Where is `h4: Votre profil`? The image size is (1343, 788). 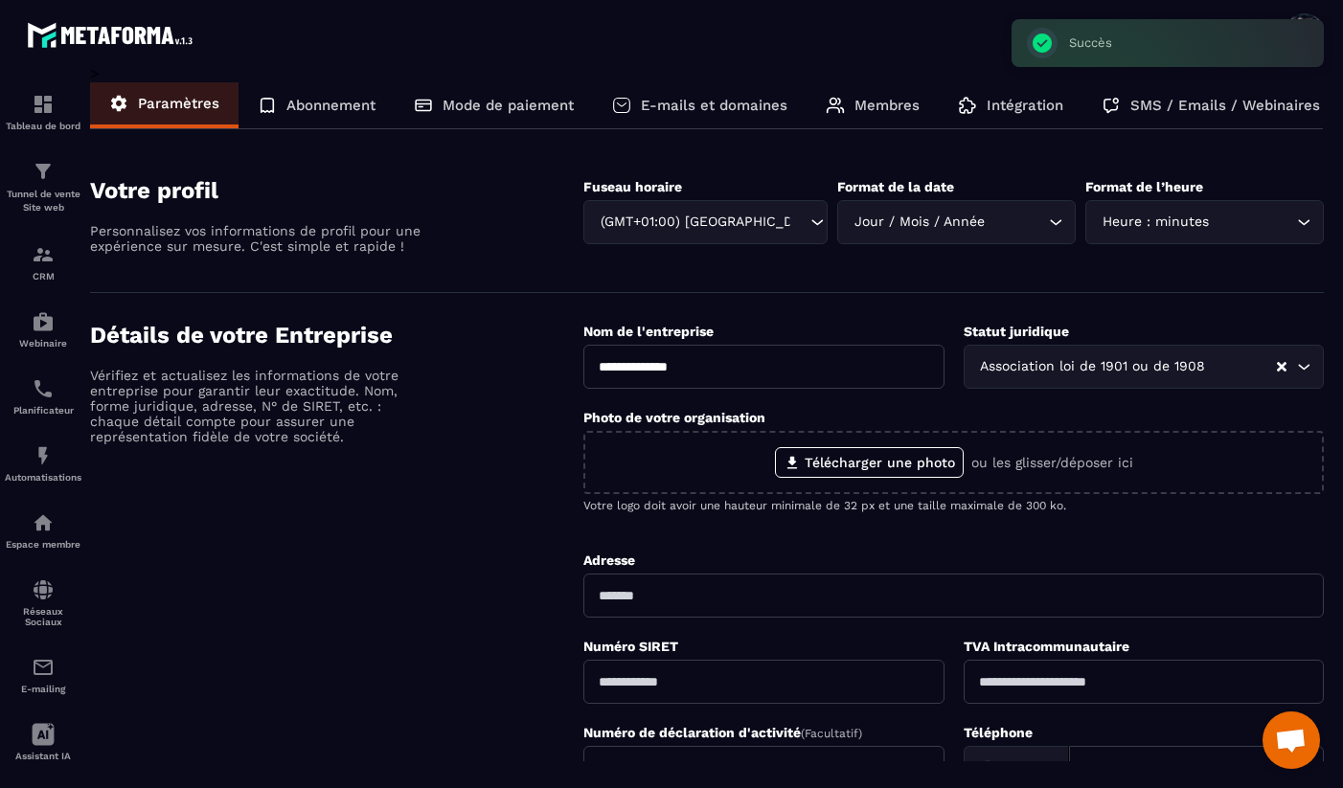 h4: Votre profil is located at coordinates (336, 191).